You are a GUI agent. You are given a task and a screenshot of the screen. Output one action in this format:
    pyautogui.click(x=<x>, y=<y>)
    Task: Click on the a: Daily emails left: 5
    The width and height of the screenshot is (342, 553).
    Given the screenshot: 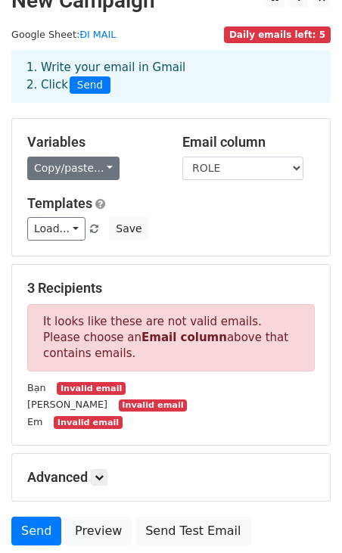 What is the action you would take?
    pyautogui.click(x=277, y=34)
    